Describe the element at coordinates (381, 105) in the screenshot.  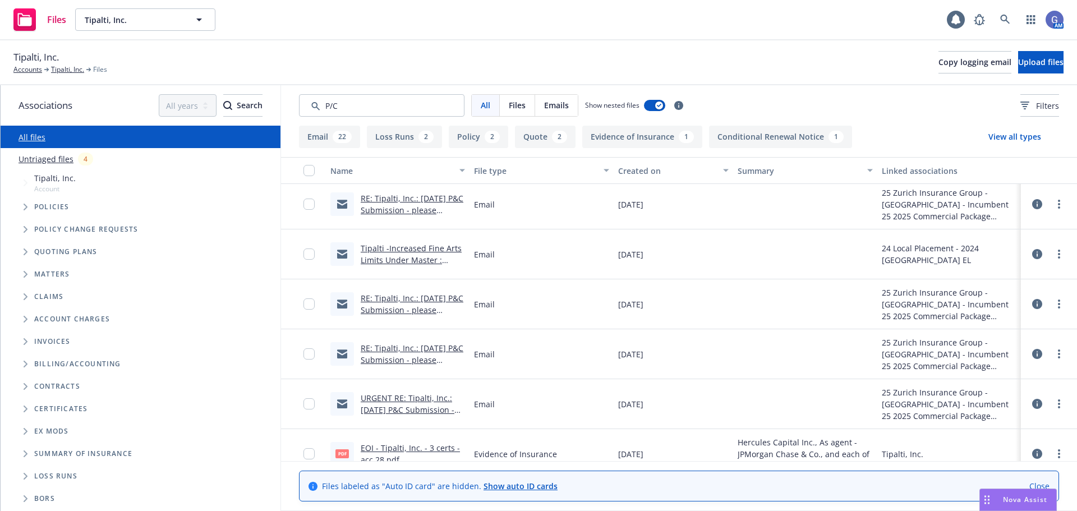
I see `input: Search by keyword...` at that location.